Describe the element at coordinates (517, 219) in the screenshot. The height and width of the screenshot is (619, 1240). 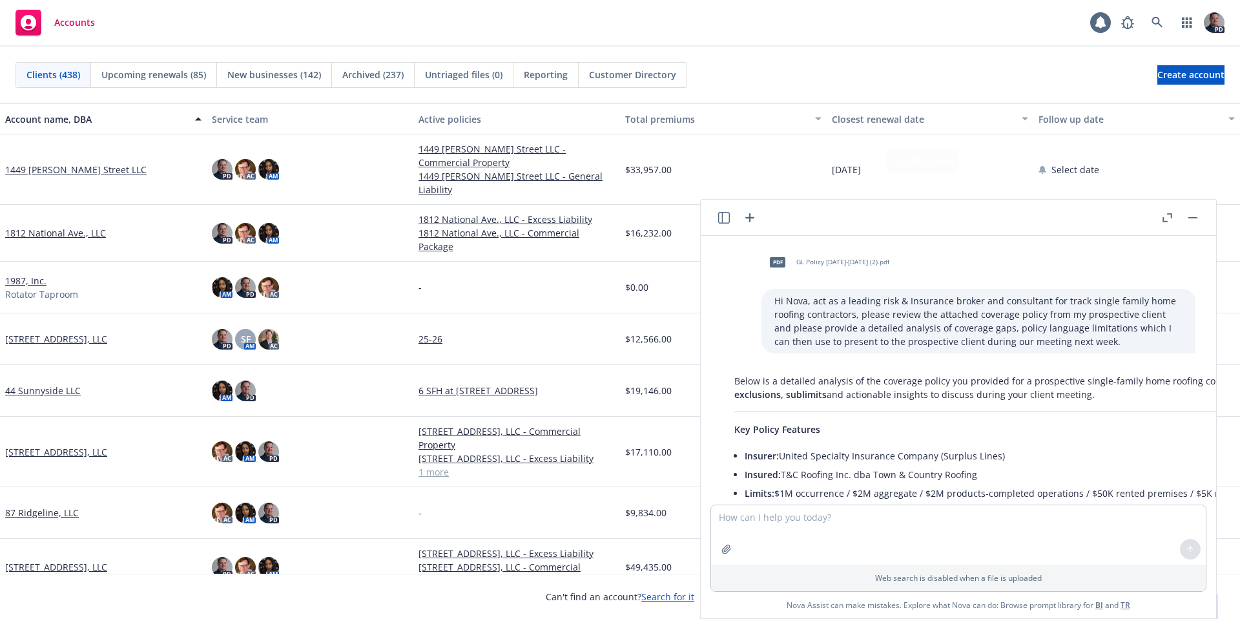
I see `a: 1812 National Ave., LLC - Excess Liability` at that location.